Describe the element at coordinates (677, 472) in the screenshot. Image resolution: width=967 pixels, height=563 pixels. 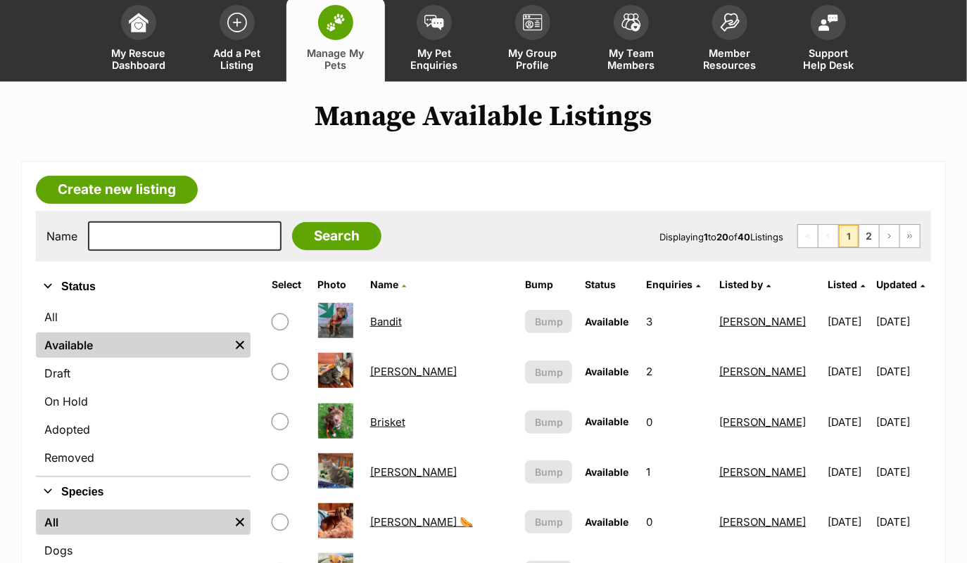
I see `td: 1` at that location.